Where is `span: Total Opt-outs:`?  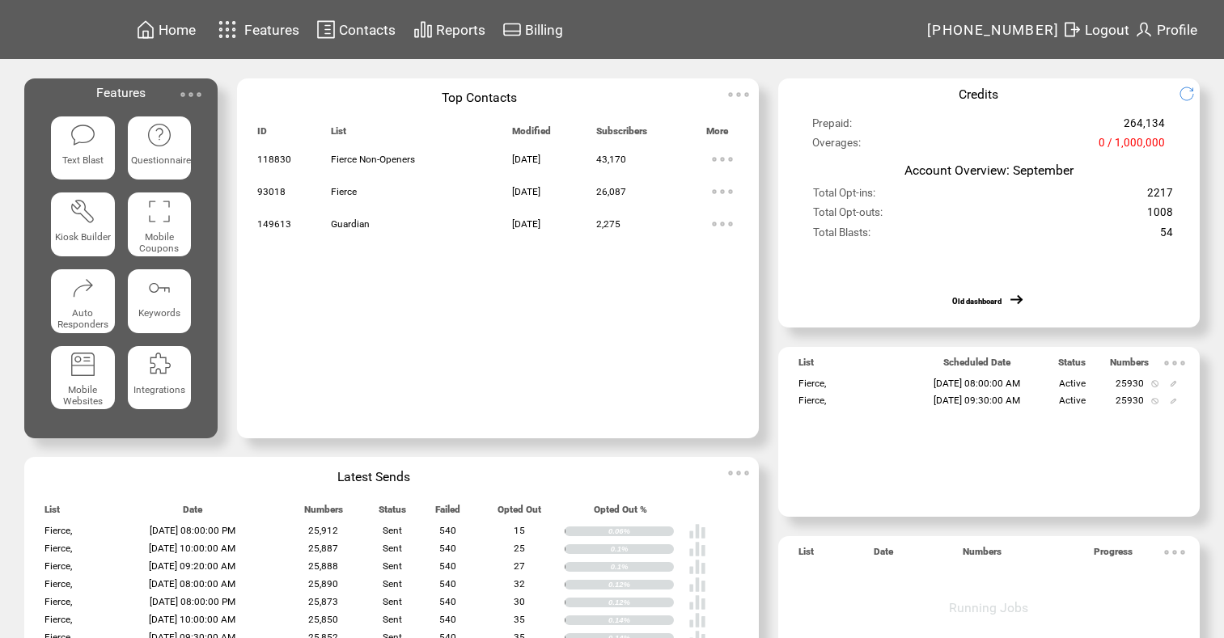 span: Total Opt-outs: is located at coordinates (848, 216).